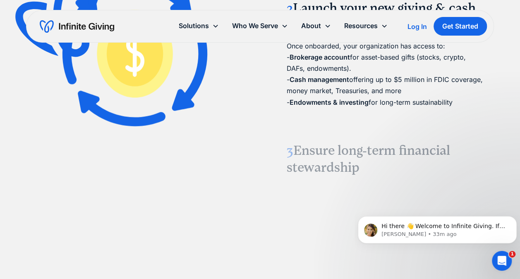 This screenshot has height=279, width=520. Describe the element at coordinates (83, 31) in the screenshot. I see `div: message notification from Kasey, 33m ago. Hi there 👋 Welcome to Infinite Giving. If you have any ...` at that location.